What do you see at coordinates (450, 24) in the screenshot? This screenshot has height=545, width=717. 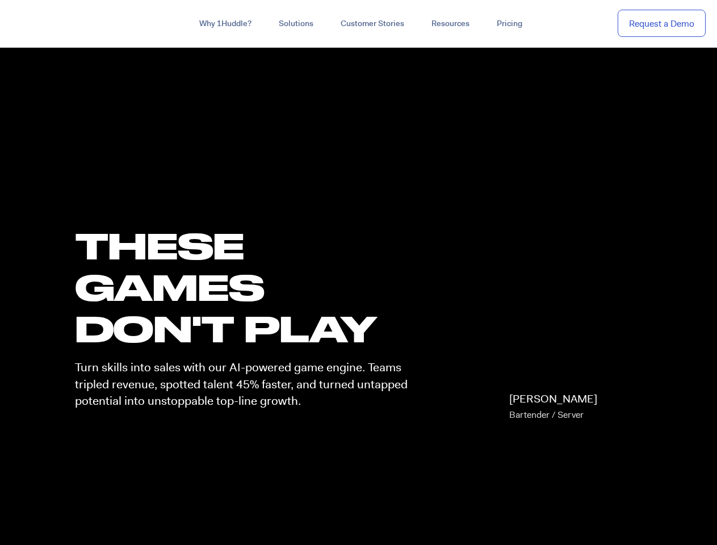 I see `a: Resources` at bounding box center [450, 24].